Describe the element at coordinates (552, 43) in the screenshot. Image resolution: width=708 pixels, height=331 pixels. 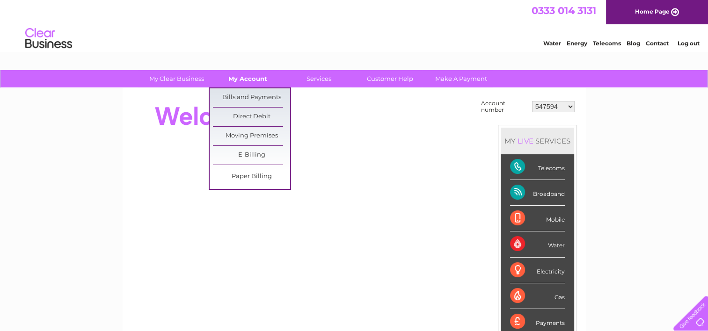
I see `a: Water` at that location.